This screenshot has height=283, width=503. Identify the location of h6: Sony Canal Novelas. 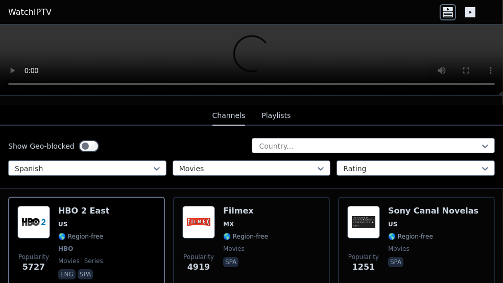
(433, 211).